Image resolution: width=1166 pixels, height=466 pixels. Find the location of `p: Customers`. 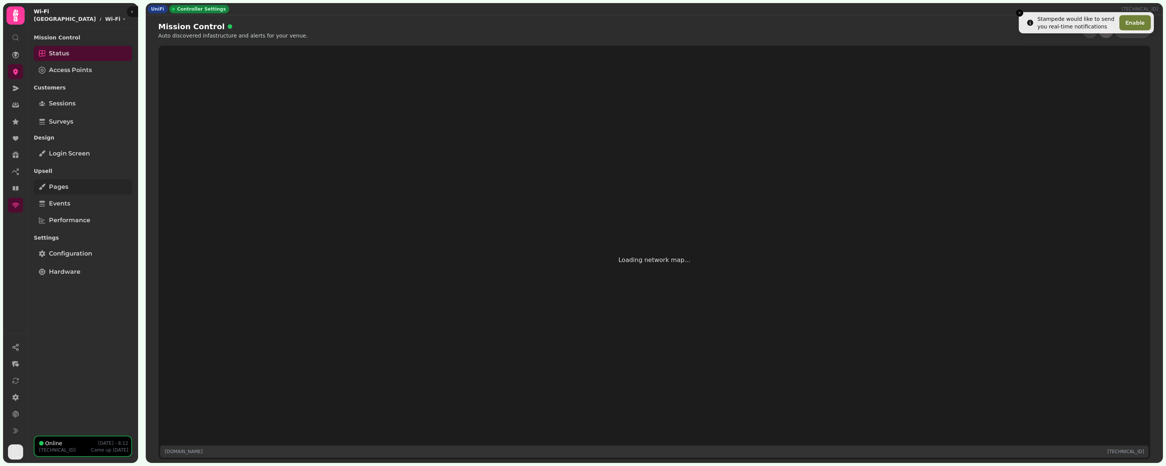

p: Customers is located at coordinates (83, 88).